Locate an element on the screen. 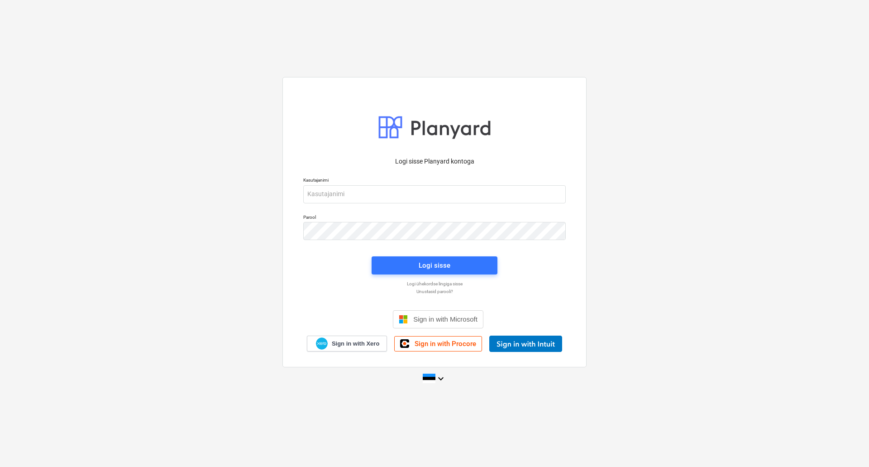  i: keyboard_arrow_down is located at coordinates (441, 379).